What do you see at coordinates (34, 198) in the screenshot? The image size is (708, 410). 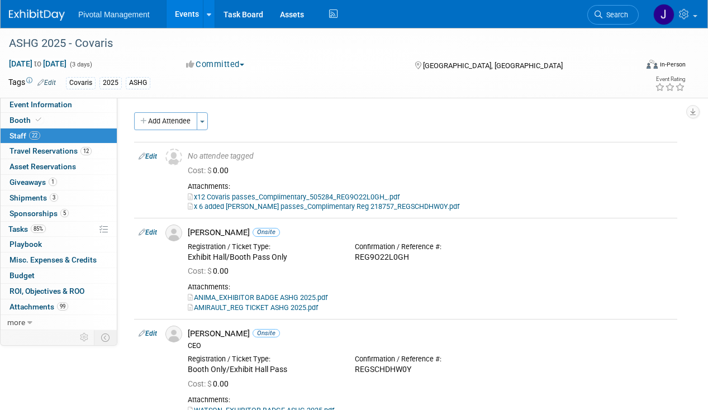 I see `span: Shipments` at bounding box center [34, 198].